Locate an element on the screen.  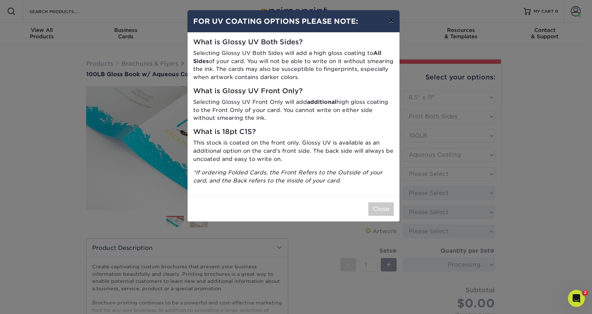
h5: What is Glossy UV Front Only? is located at coordinates (293, 91).